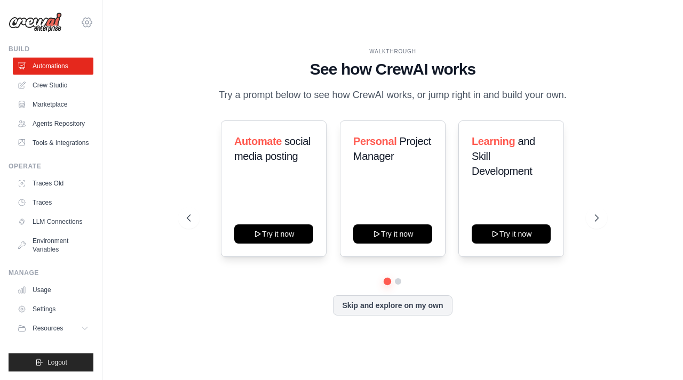 This screenshot has width=683, height=380. Describe the element at coordinates (53, 66) in the screenshot. I see `a: Automations` at that location.